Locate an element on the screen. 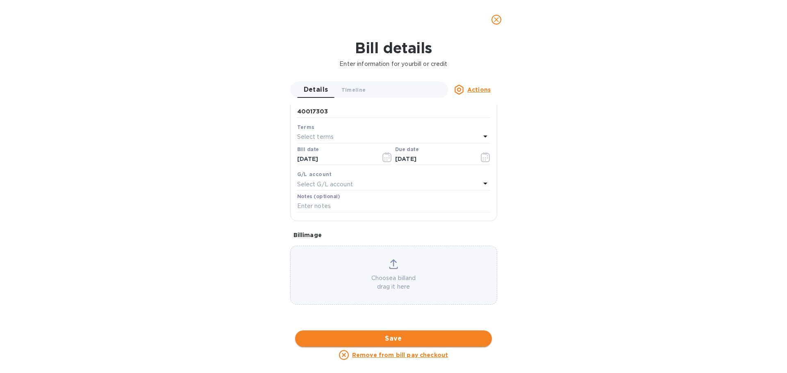  label: Bill date is located at coordinates (308, 150).